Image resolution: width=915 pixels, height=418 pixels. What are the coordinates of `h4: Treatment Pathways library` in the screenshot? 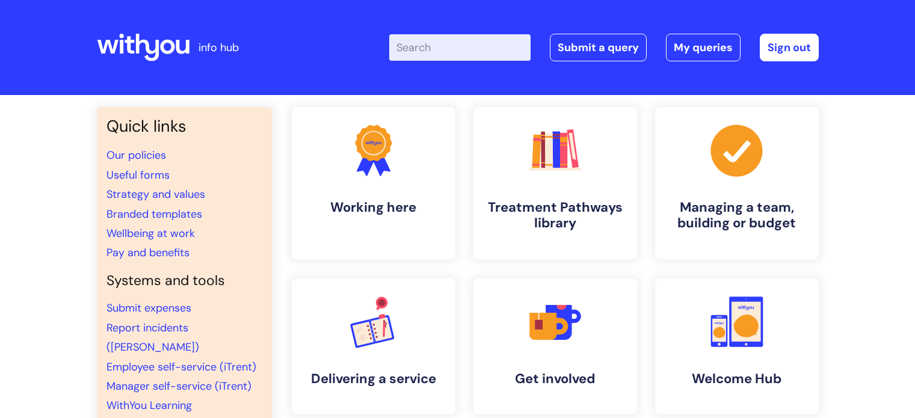 It's located at (555, 215).